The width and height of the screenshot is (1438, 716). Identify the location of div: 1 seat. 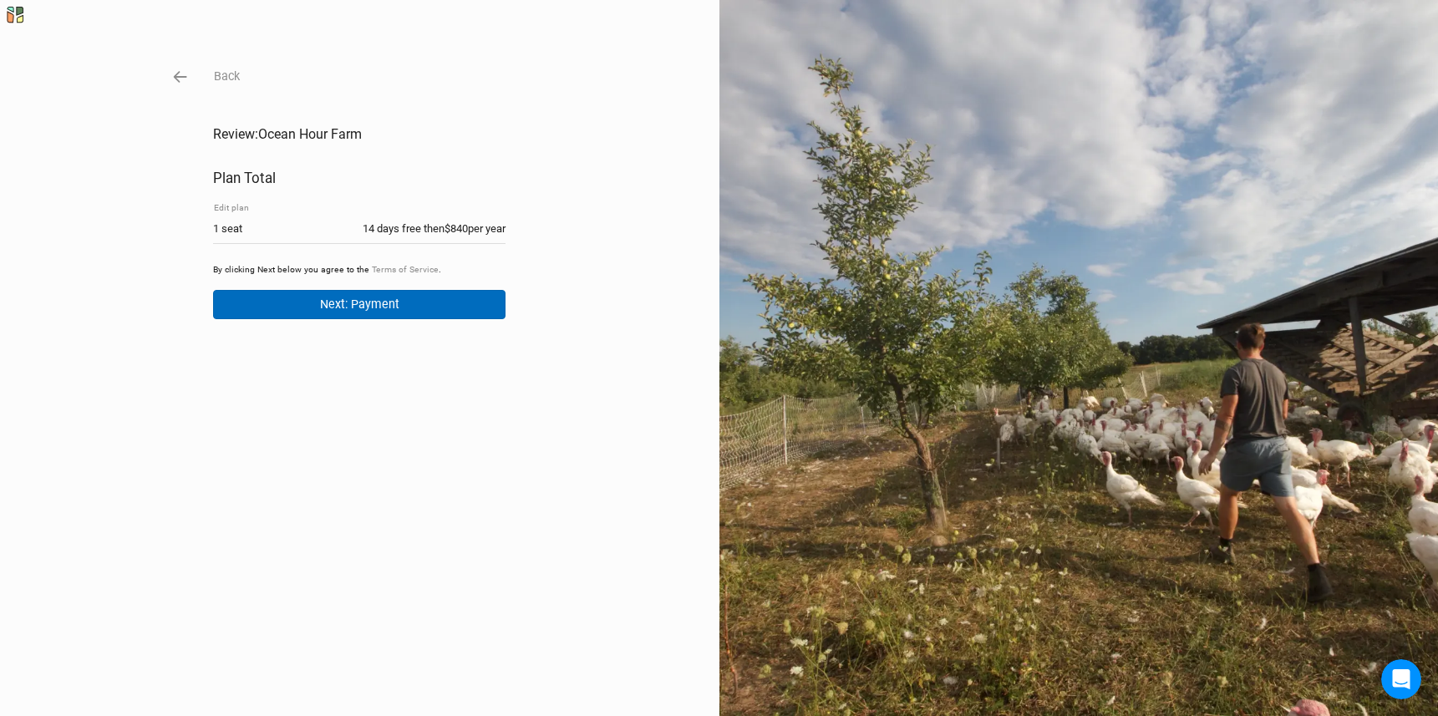
(227, 229).